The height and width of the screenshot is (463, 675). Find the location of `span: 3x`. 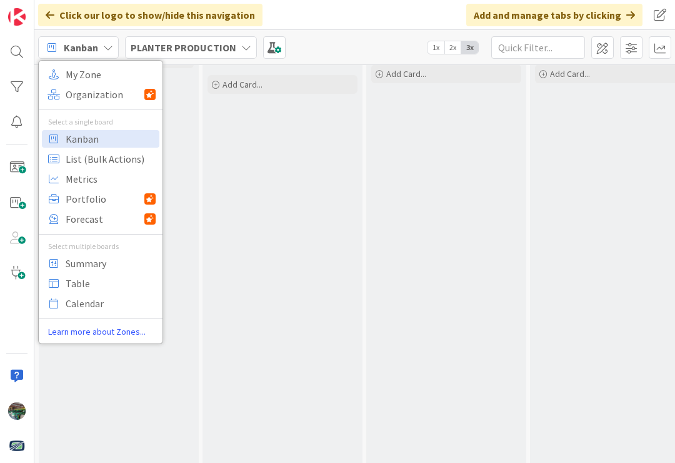

span: 3x is located at coordinates (469, 48).